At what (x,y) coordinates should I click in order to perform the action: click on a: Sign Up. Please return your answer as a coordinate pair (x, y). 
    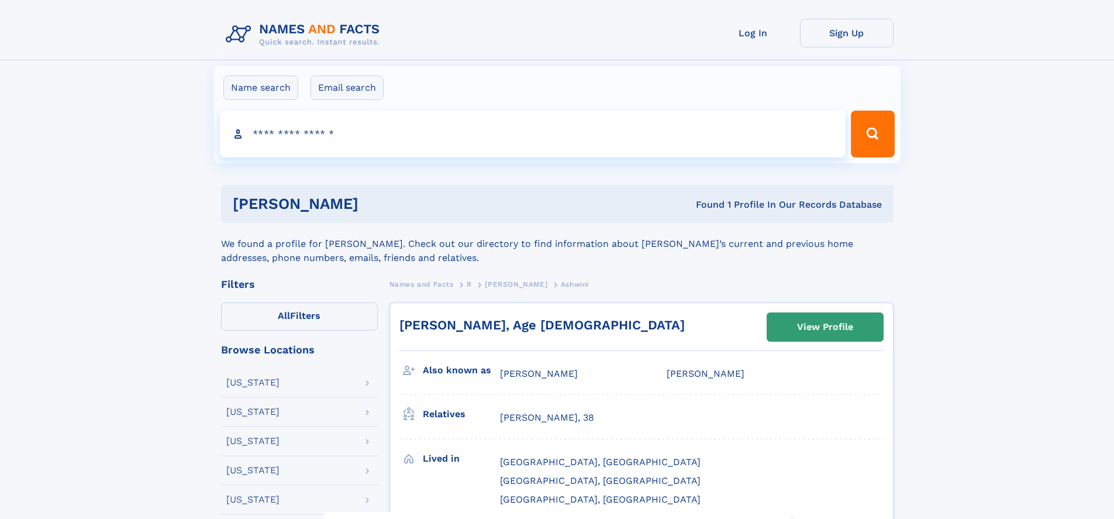
    Looking at the image, I should click on (847, 33).